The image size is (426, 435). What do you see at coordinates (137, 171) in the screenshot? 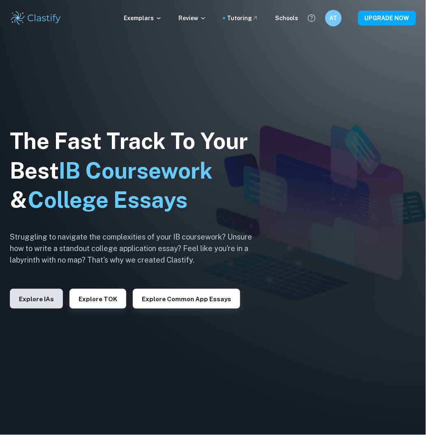
I see `h1: The Fast Track To Your Best &` at bounding box center [137, 171].